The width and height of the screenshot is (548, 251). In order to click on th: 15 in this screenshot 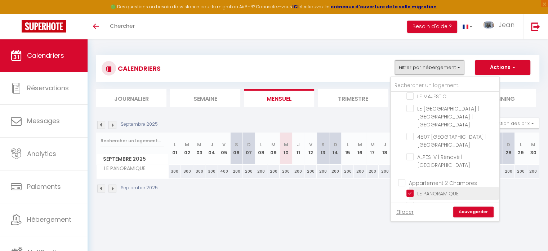, I will do `click(348, 148)`.